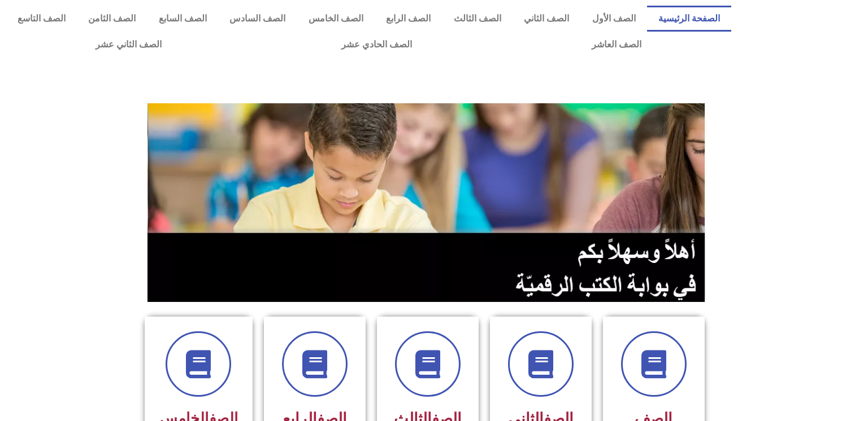  Describe the element at coordinates (41, 19) in the screenshot. I see `a: الصف التاسع` at that location.